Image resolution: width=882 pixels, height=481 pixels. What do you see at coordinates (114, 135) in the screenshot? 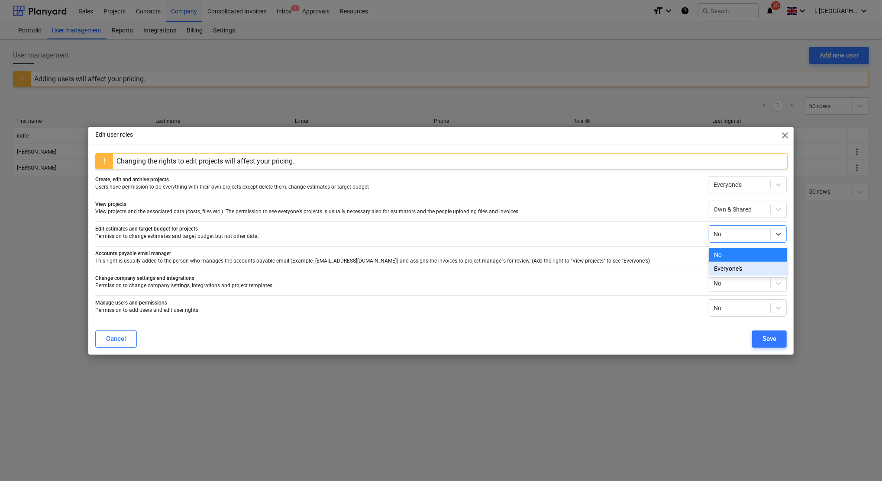
I see `p: Edit user roles` at bounding box center [114, 135].